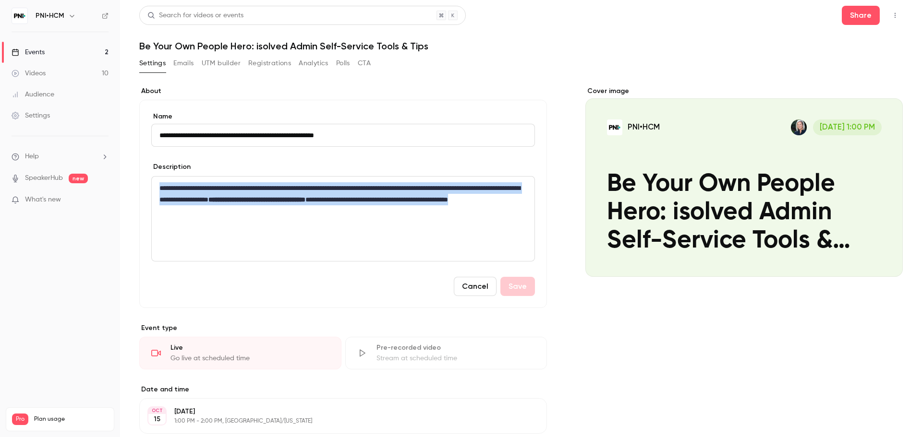 The image size is (922, 437). I want to click on div: Audience, so click(33, 95).